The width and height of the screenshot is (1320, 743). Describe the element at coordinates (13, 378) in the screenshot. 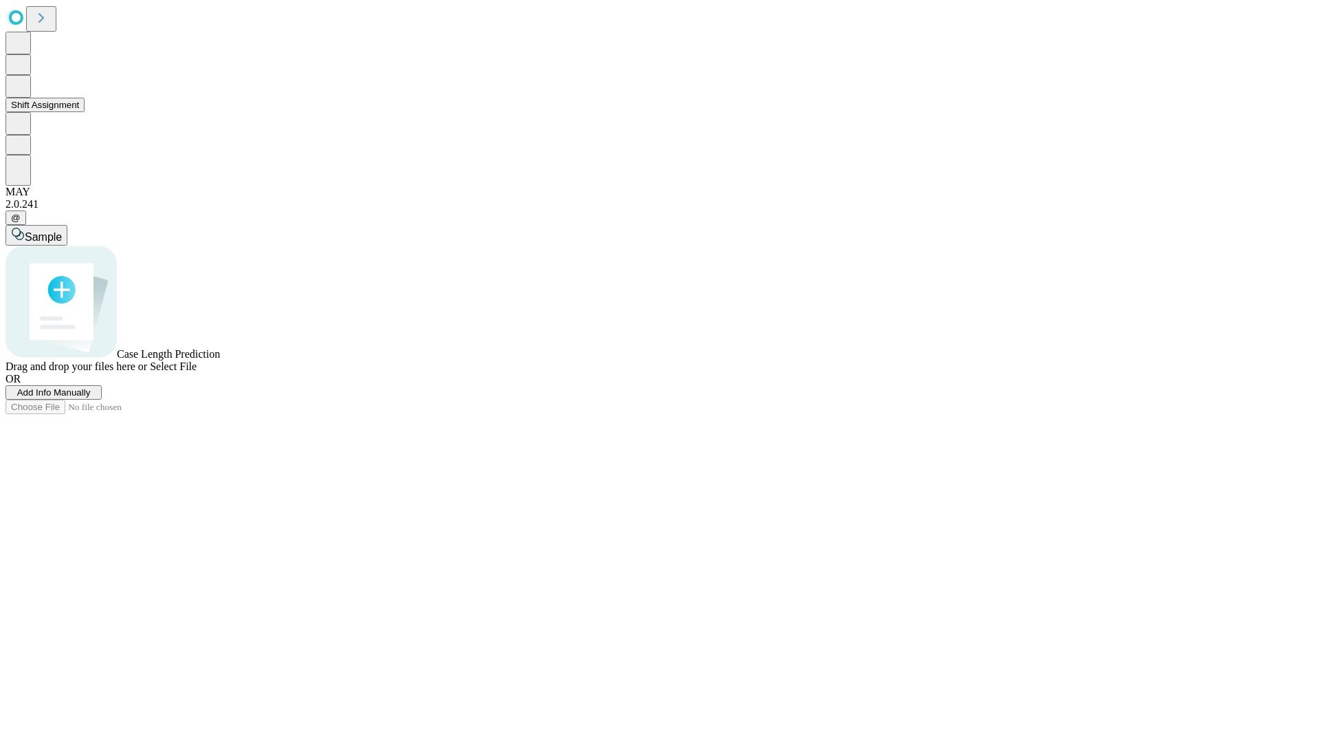

I see `span: OR` at that location.